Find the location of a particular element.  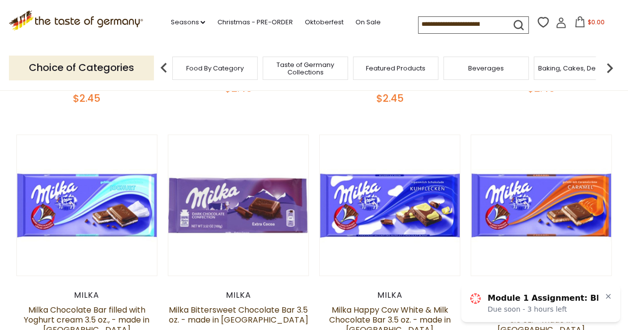

a: Oktoberfest is located at coordinates (324, 22).